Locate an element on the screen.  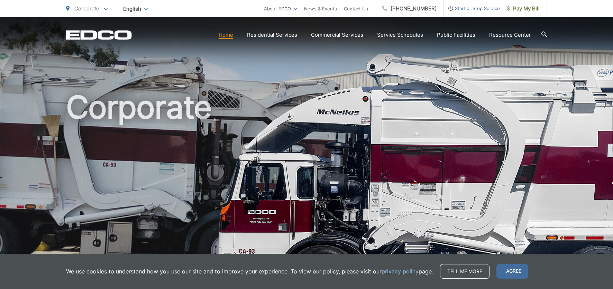
p: We use cookies to understand how you use our site and to improve your experience. To view our pol... is located at coordinates (249, 271).